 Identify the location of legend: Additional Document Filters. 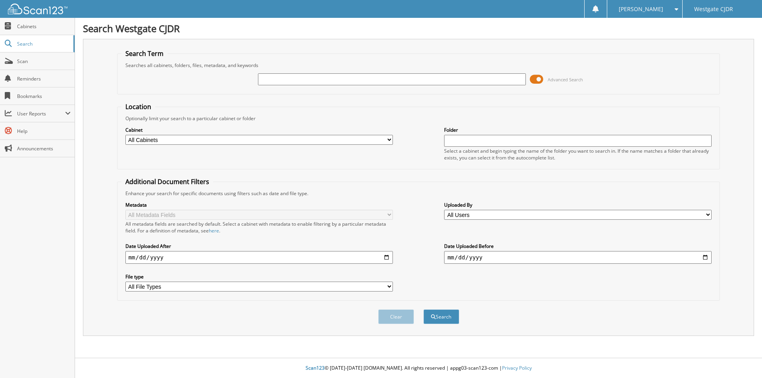
(167, 182).